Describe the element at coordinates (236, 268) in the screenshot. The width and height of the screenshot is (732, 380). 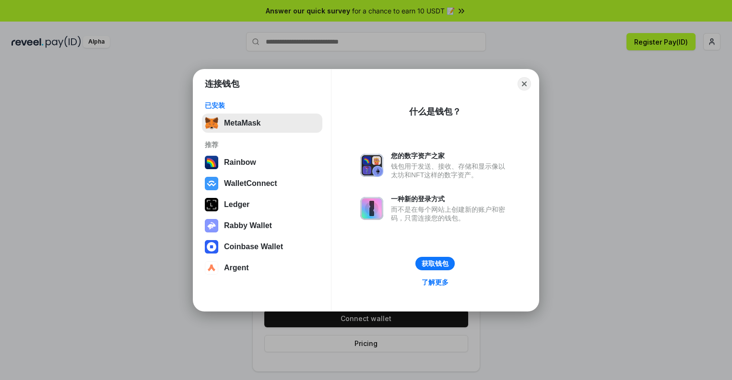
I see `div: Argent` at that location.